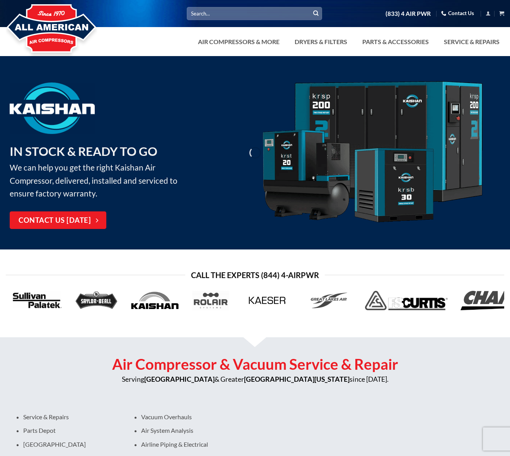  Describe the element at coordinates (396, 42) in the screenshot. I see `a: Parts & Accessories` at that location.